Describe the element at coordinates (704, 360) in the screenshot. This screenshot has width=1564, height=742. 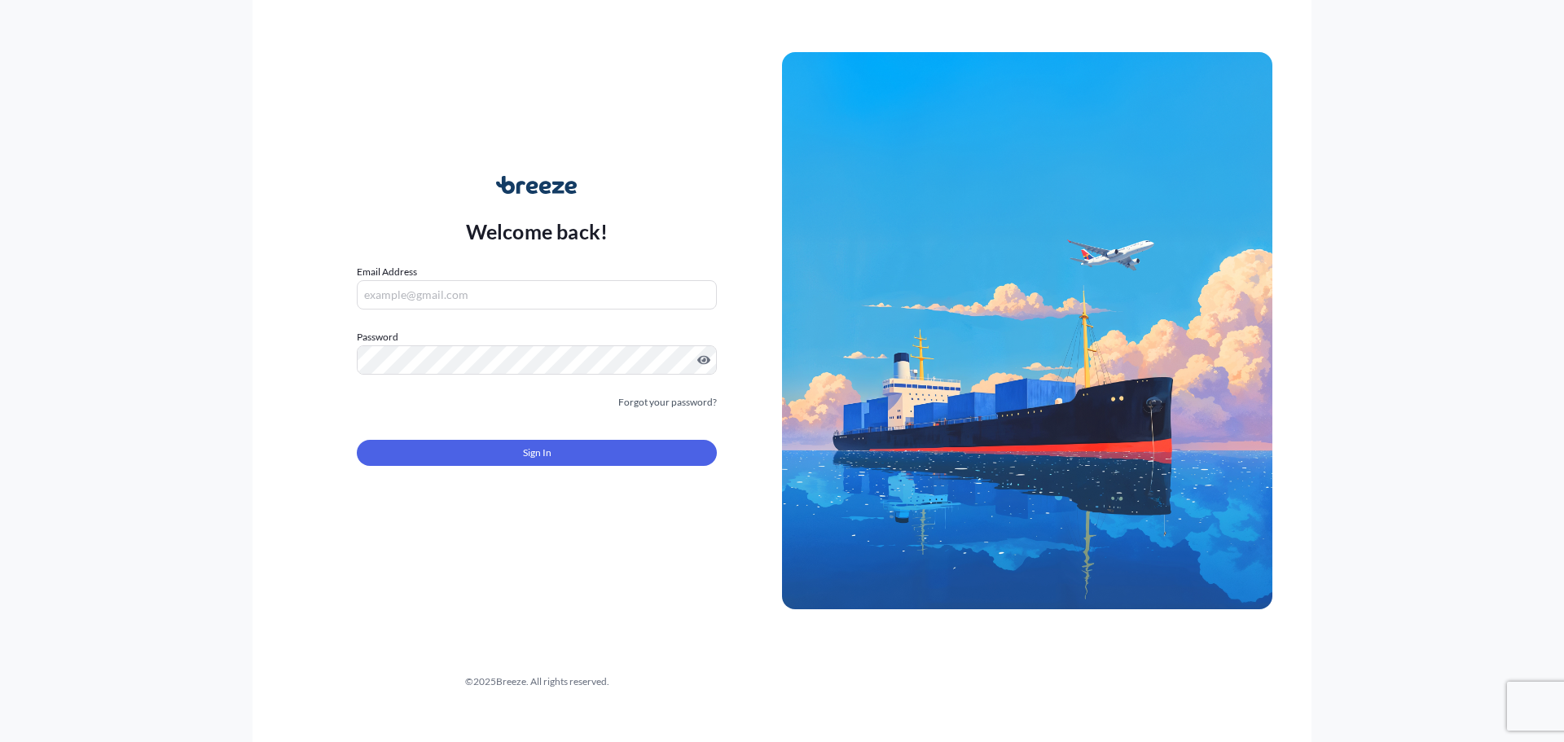
I see `button: Show password` at that location.